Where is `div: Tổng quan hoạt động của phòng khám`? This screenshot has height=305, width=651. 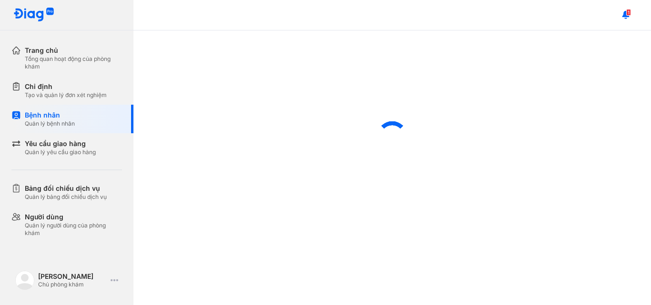
div: Tổng quan hoạt động của phòng khám is located at coordinates (73, 63).